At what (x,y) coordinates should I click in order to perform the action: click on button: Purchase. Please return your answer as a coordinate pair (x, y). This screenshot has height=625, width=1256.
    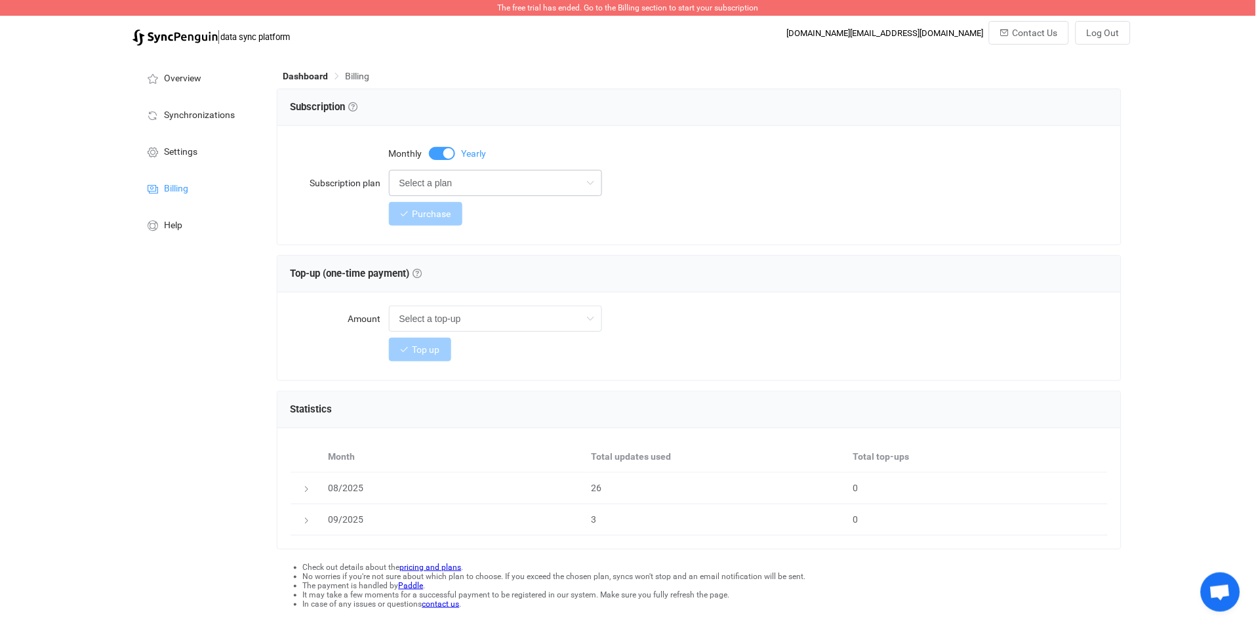
    Looking at the image, I should click on (426, 214).